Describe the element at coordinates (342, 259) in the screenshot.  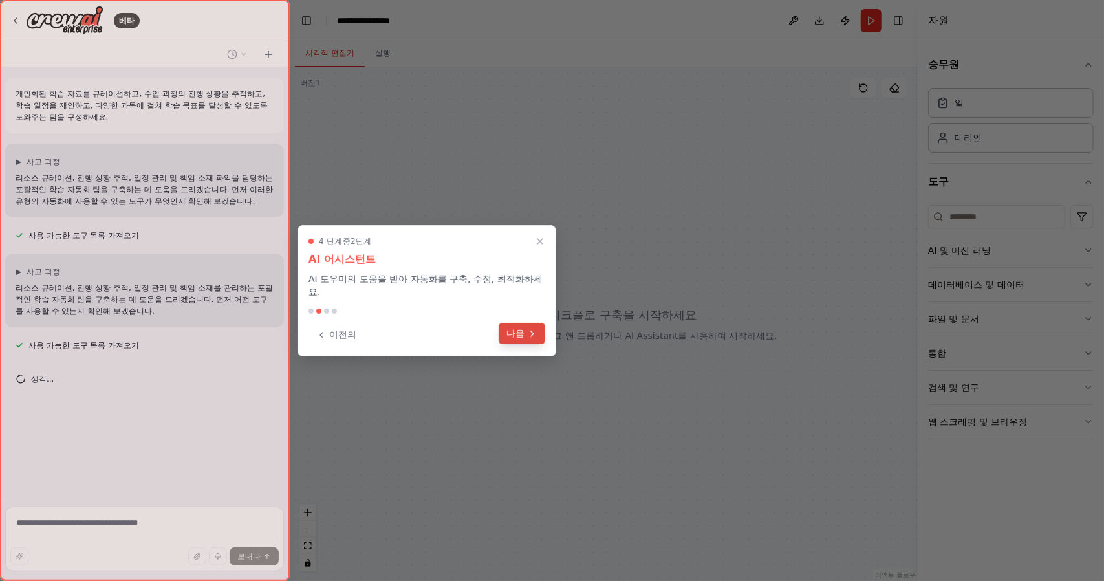
I see `font: AI 어시스턴트` at that location.